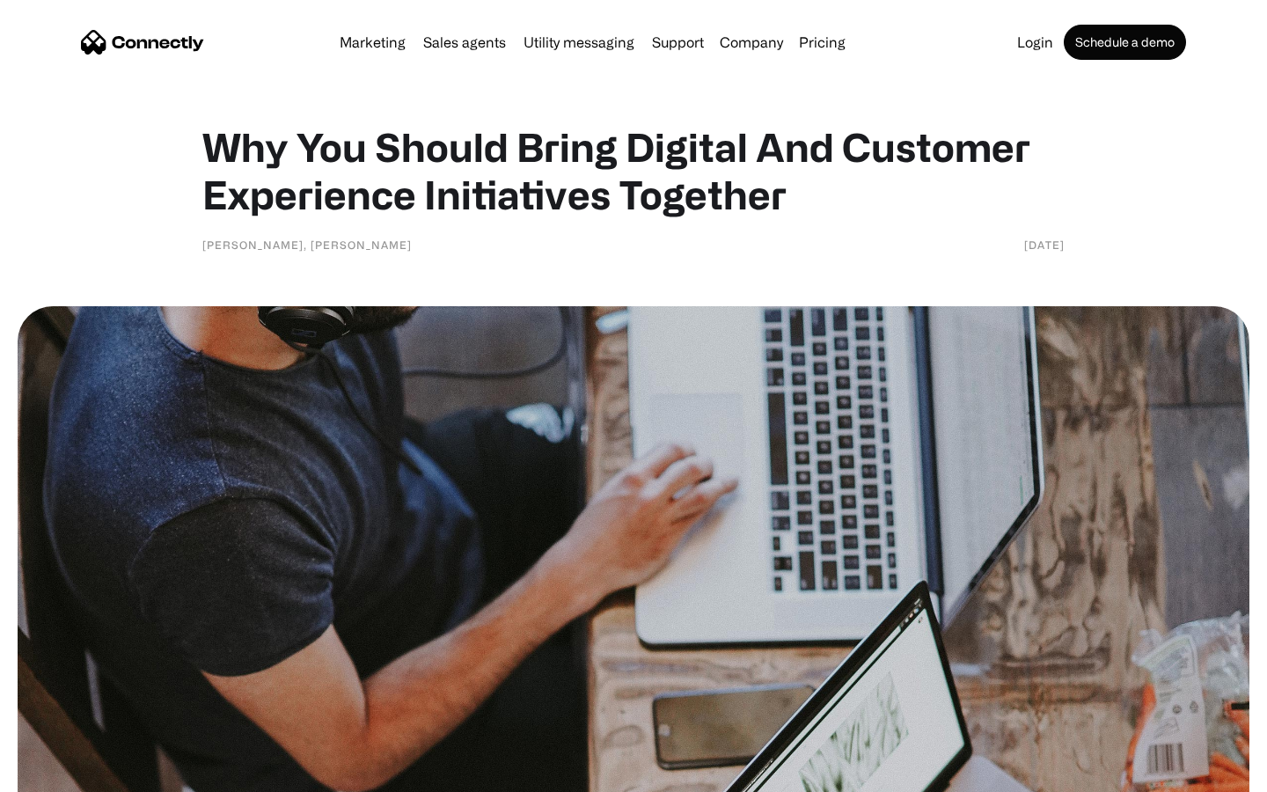 This screenshot has height=792, width=1267. What do you see at coordinates (634, 171) in the screenshot?
I see `h1: Why You Should Bring Digital And Customer Experience Initiatives Together` at bounding box center [634, 171].